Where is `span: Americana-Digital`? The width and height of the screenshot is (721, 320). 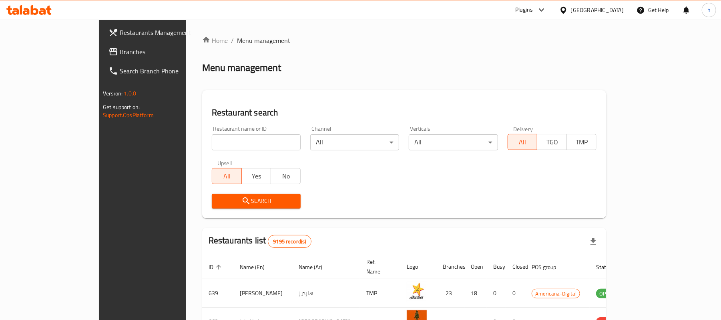 span: Americana-Digital is located at coordinates (556, 293).